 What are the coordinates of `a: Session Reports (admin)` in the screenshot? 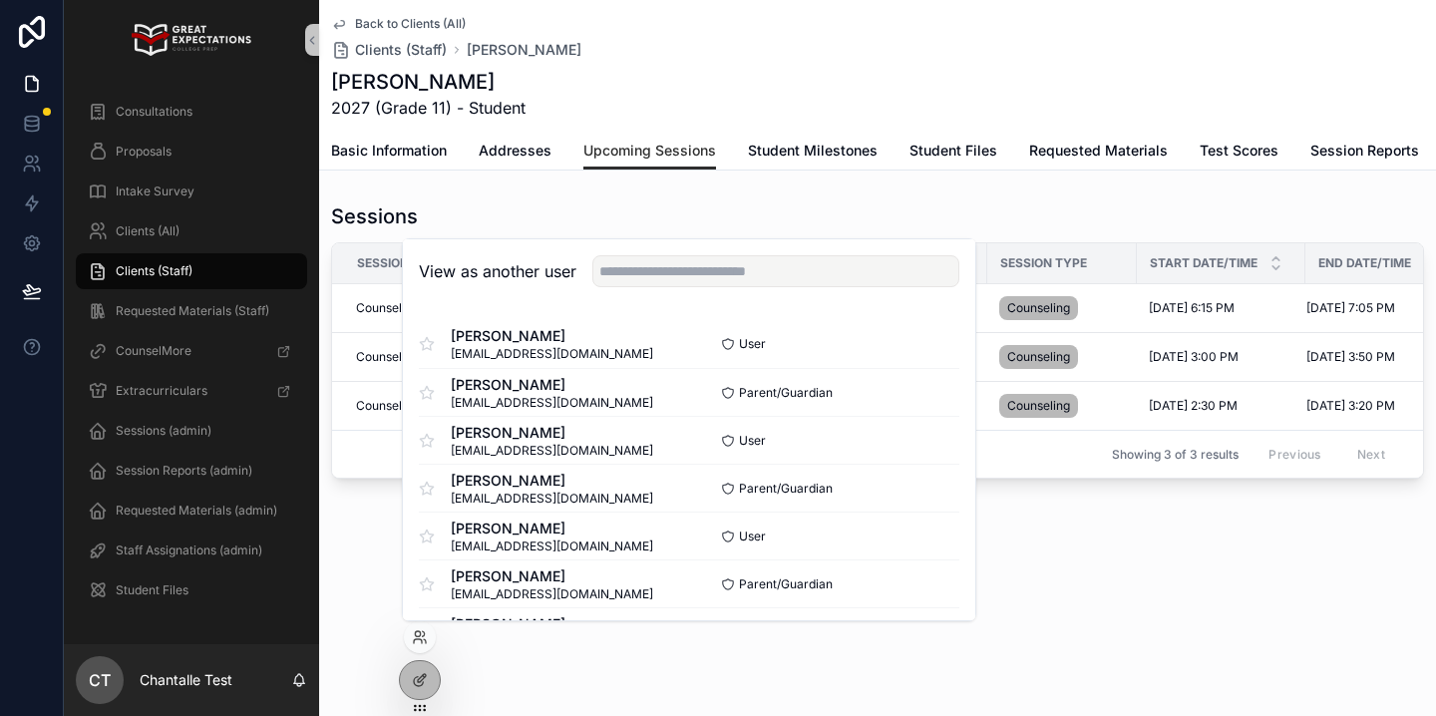 It's located at (191, 471).